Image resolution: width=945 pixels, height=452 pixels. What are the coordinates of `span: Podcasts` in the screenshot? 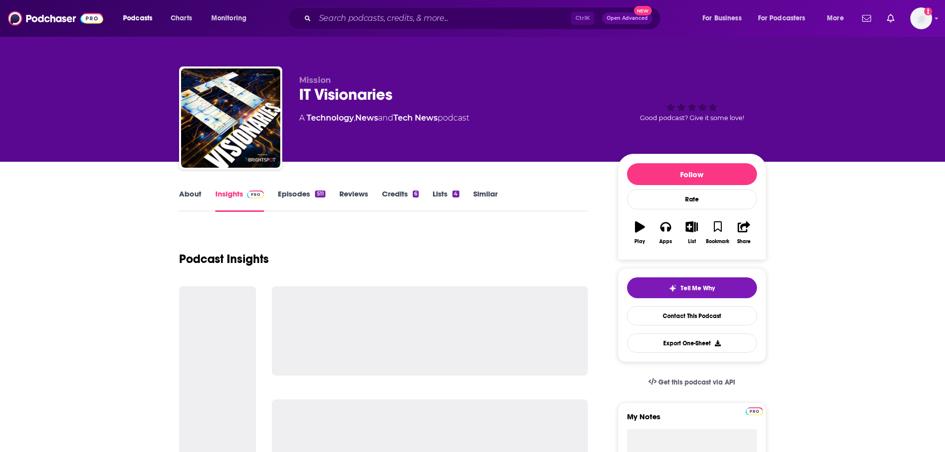 It's located at (137, 18).